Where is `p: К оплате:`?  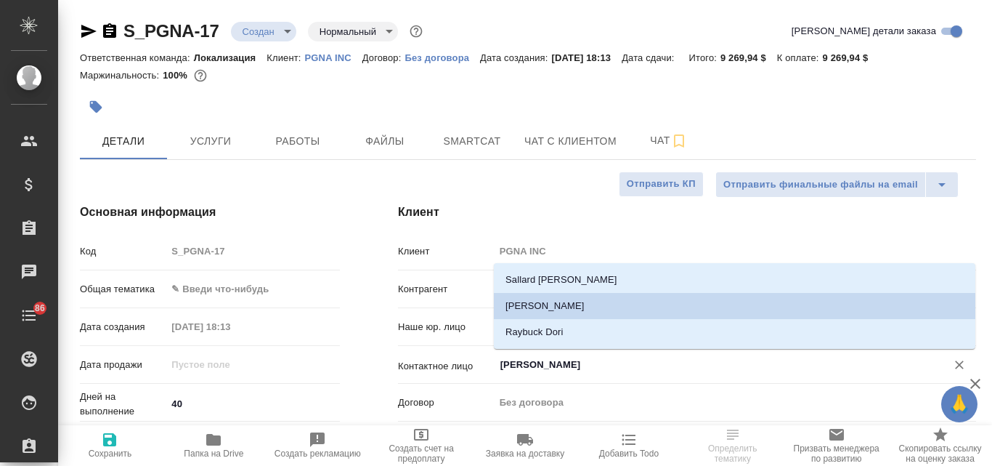 p: К оплате: is located at coordinates (800, 57).